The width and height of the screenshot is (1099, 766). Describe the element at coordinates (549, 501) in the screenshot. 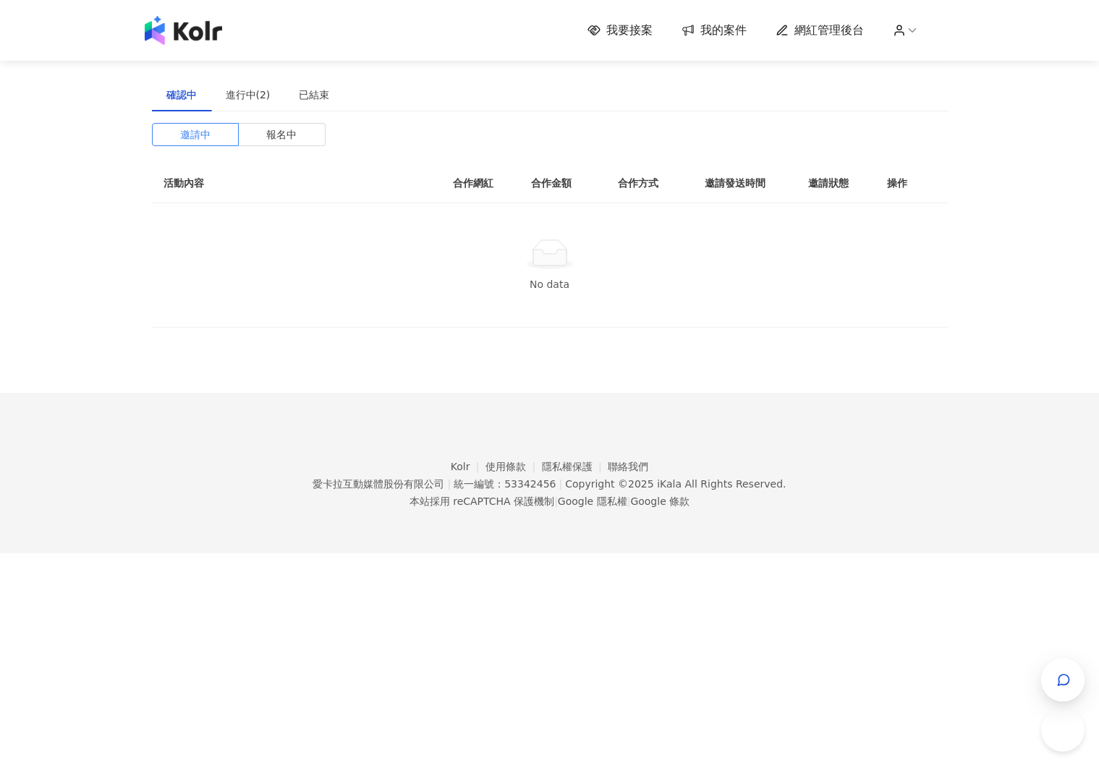

I see `span: 本站採用 reCAPTCHA 保護機制` at that location.